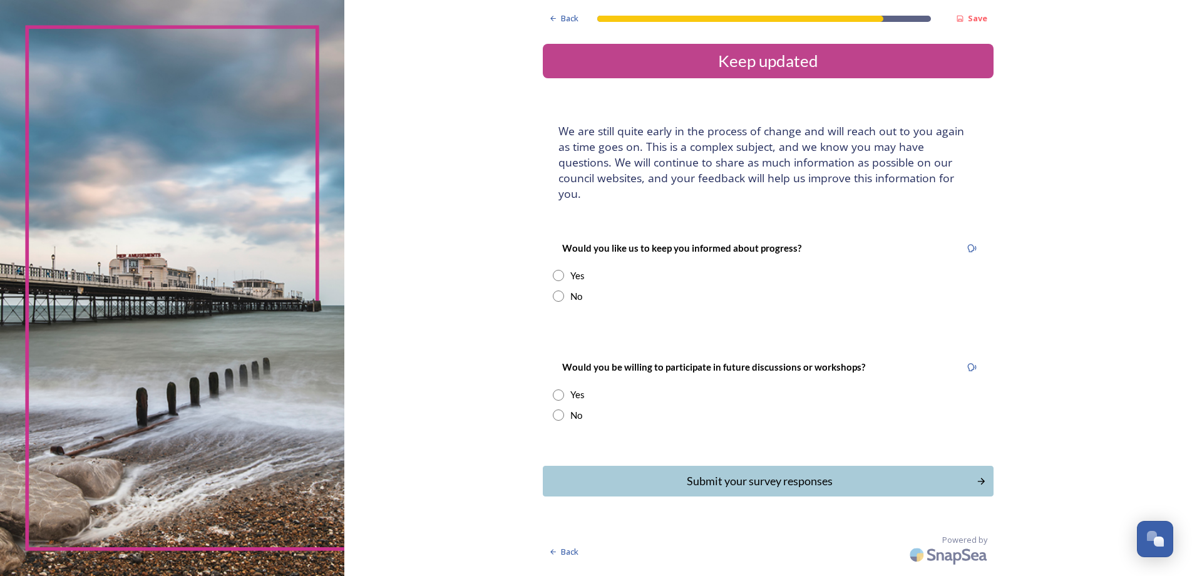 Image resolution: width=1192 pixels, height=576 pixels. What do you see at coordinates (768, 61) in the screenshot?
I see `div: Keep updated` at bounding box center [768, 61].